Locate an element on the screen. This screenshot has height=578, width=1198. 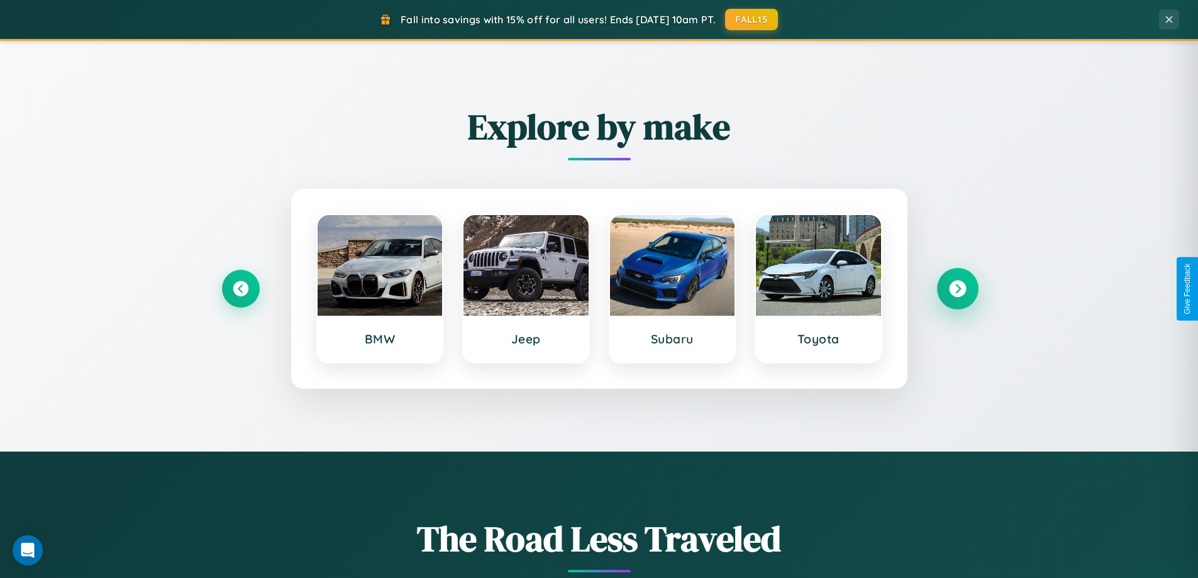
div: Open Intercom Messenger is located at coordinates (28, 550).